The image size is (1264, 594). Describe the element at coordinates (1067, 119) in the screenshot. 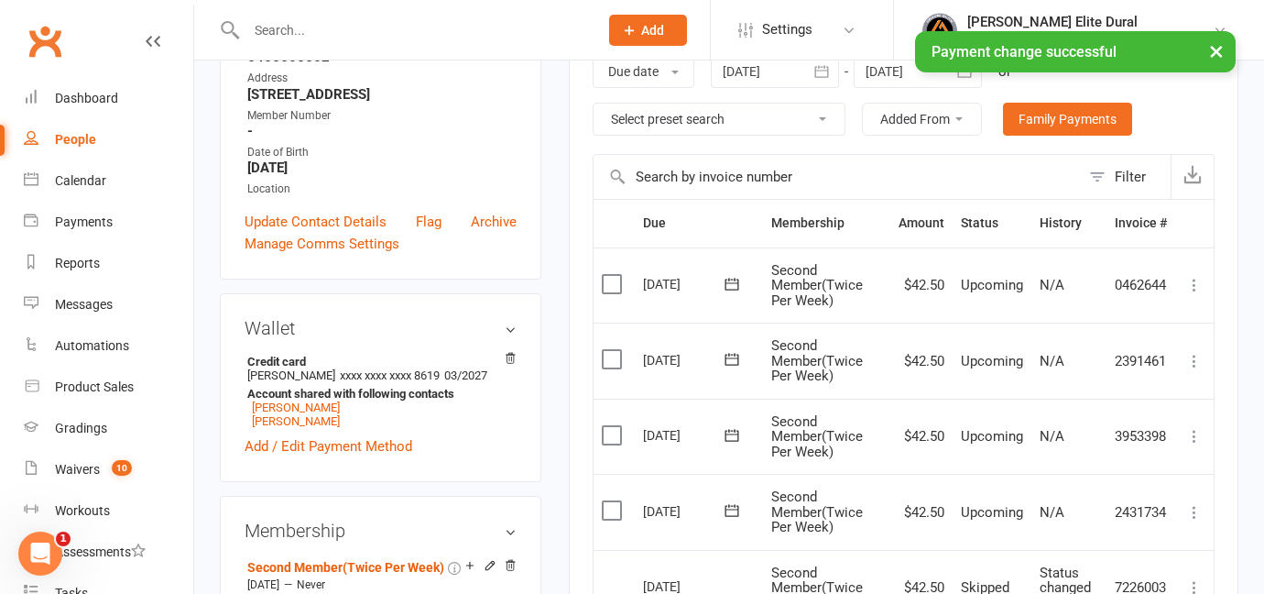

I see `a: Family Payments` at that location.